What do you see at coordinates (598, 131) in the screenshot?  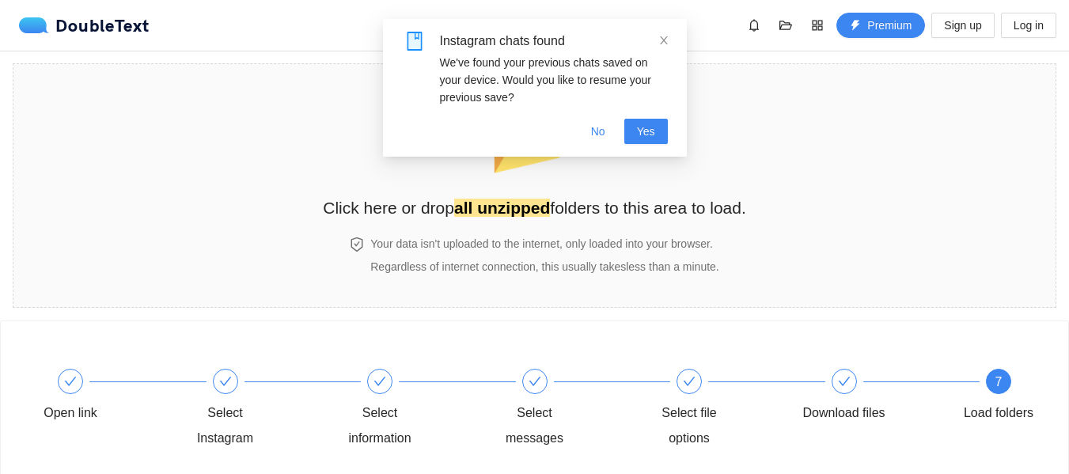 I see `span: No` at bounding box center [598, 131].